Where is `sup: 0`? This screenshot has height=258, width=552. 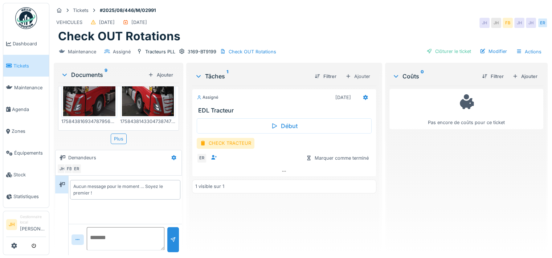 sup: 0 is located at coordinates (422, 76).